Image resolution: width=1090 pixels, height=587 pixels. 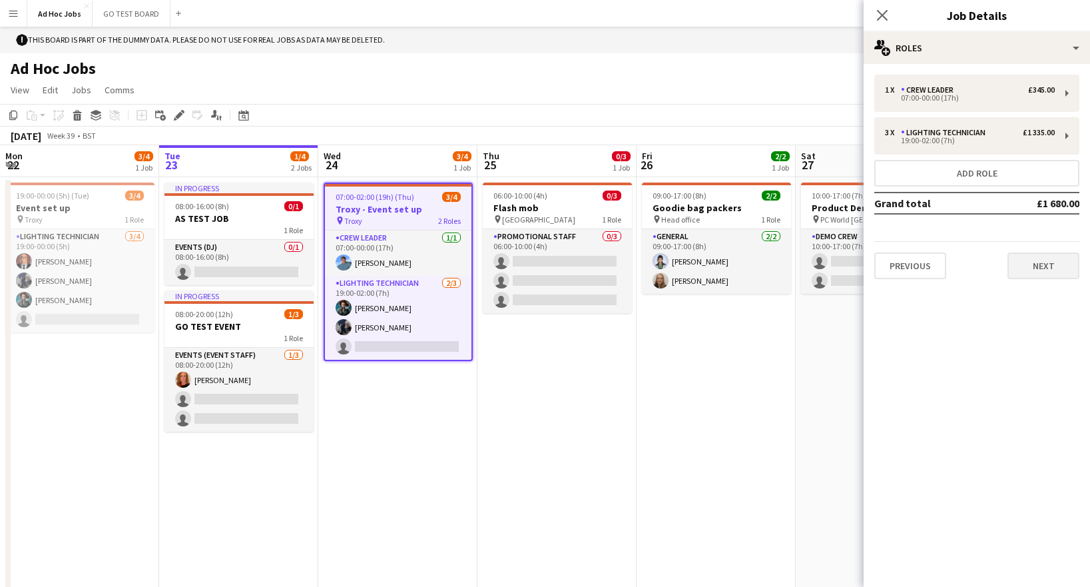 What do you see at coordinates (520, 195) in the screenshot?
I see `span: 06:00-10:00 (4h)` at bounding box center [520, 195].